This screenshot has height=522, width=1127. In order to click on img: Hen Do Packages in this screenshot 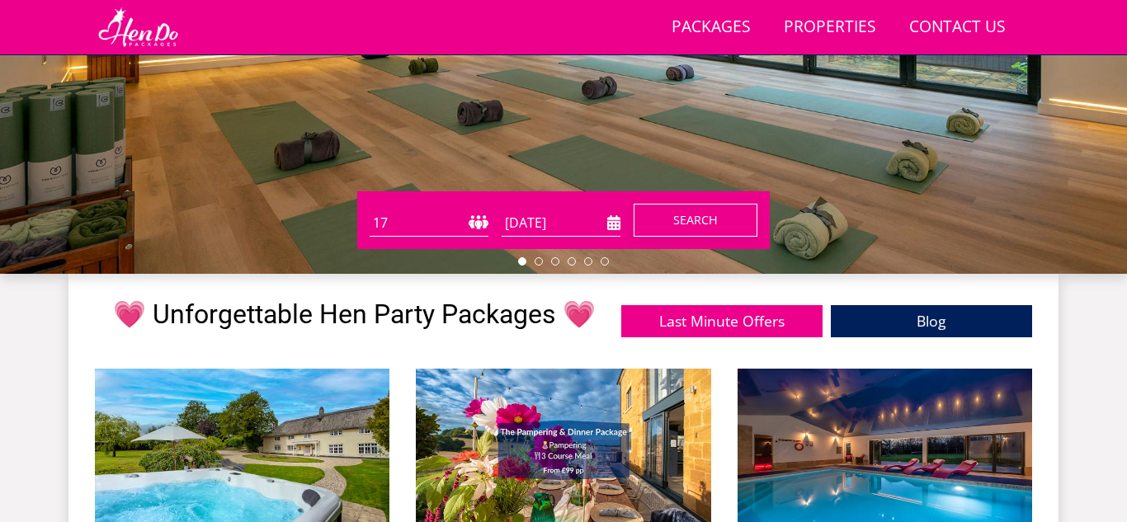, I will do `click(138, 27)`.